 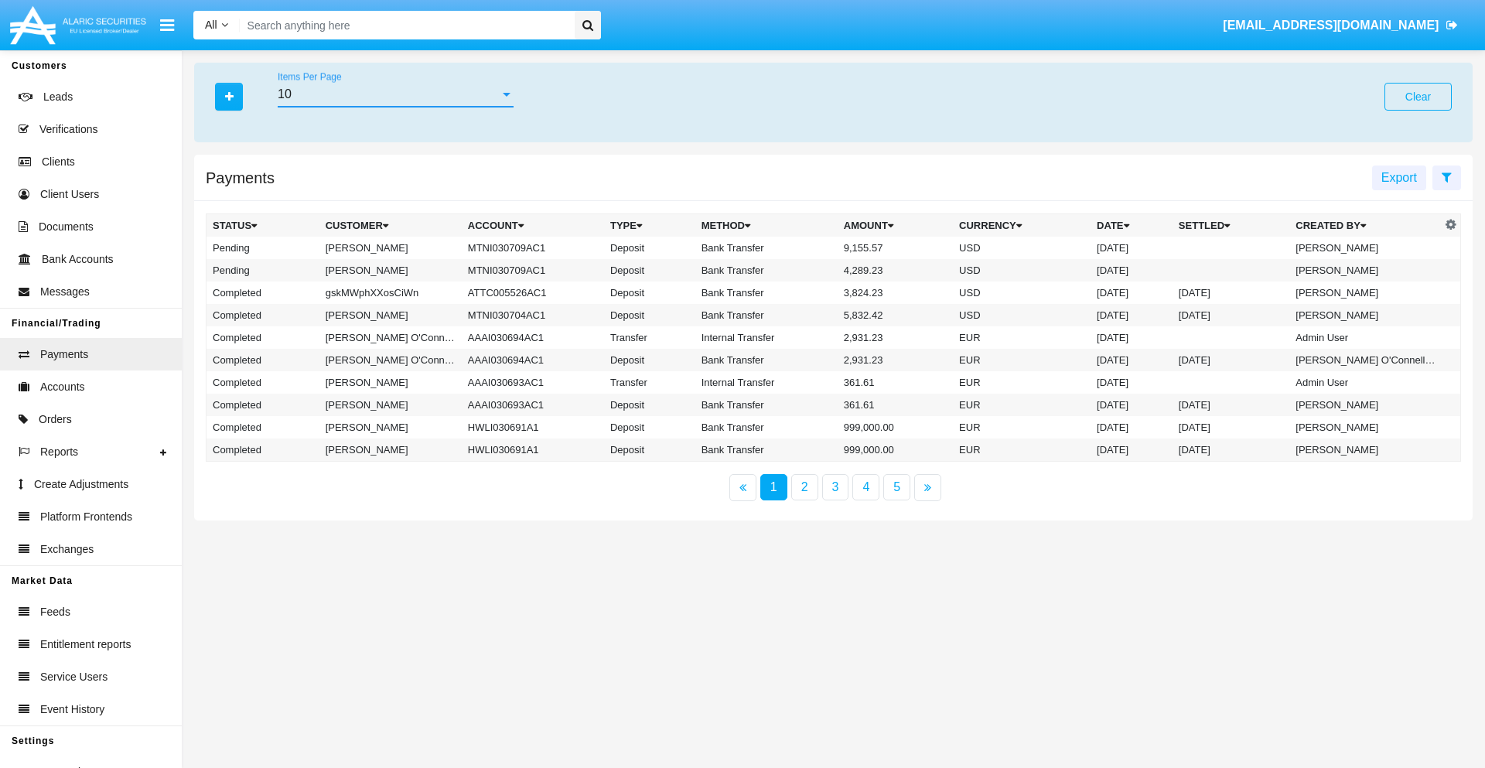 What do you see at coordinates (73, 677) in the screenshot?
I see `span: Service Users` at bounding box center [73, 677].